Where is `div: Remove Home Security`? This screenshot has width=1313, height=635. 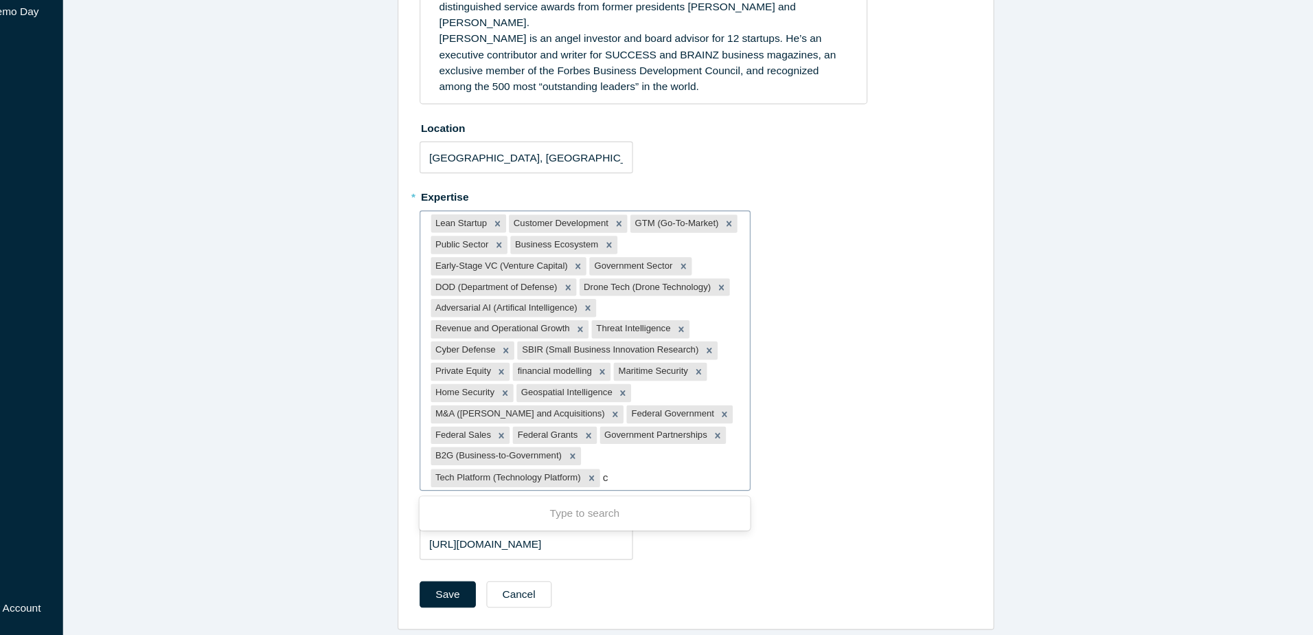 div: Remove Home Security is located at coordinates (511, 416).